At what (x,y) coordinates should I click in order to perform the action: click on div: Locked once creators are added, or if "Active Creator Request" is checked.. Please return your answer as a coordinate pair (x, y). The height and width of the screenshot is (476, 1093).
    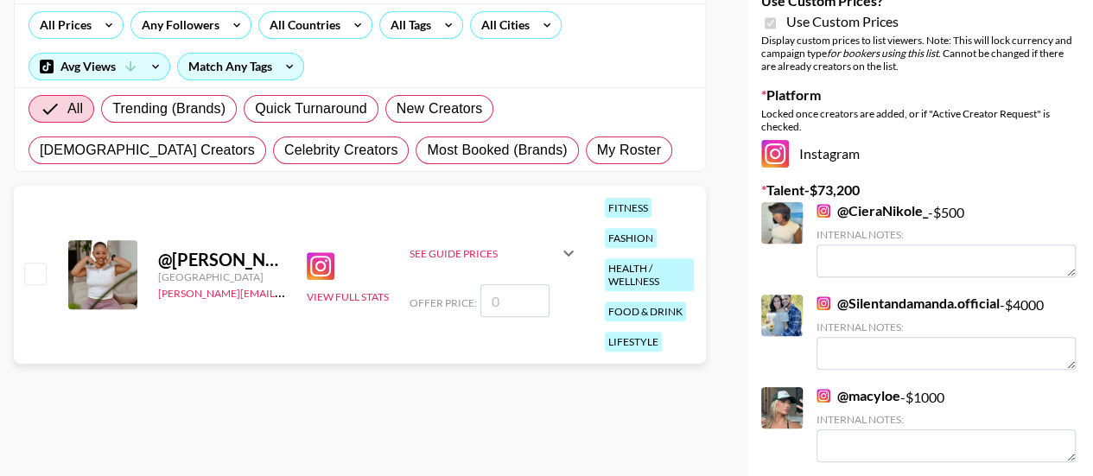
    Looking at the image, I should click on (920, 120).